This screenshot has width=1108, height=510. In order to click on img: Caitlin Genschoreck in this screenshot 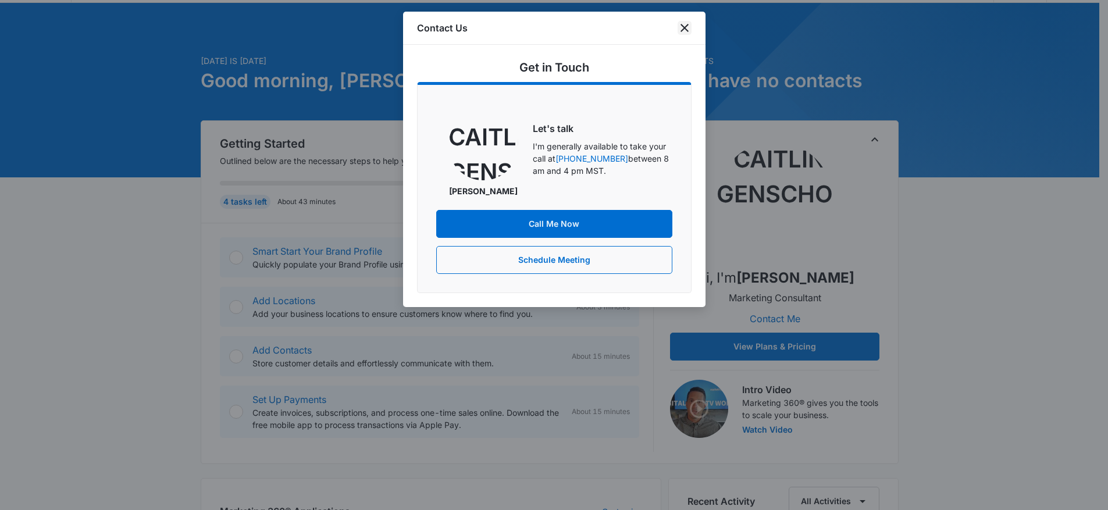, I will do `click(483, 145)`.